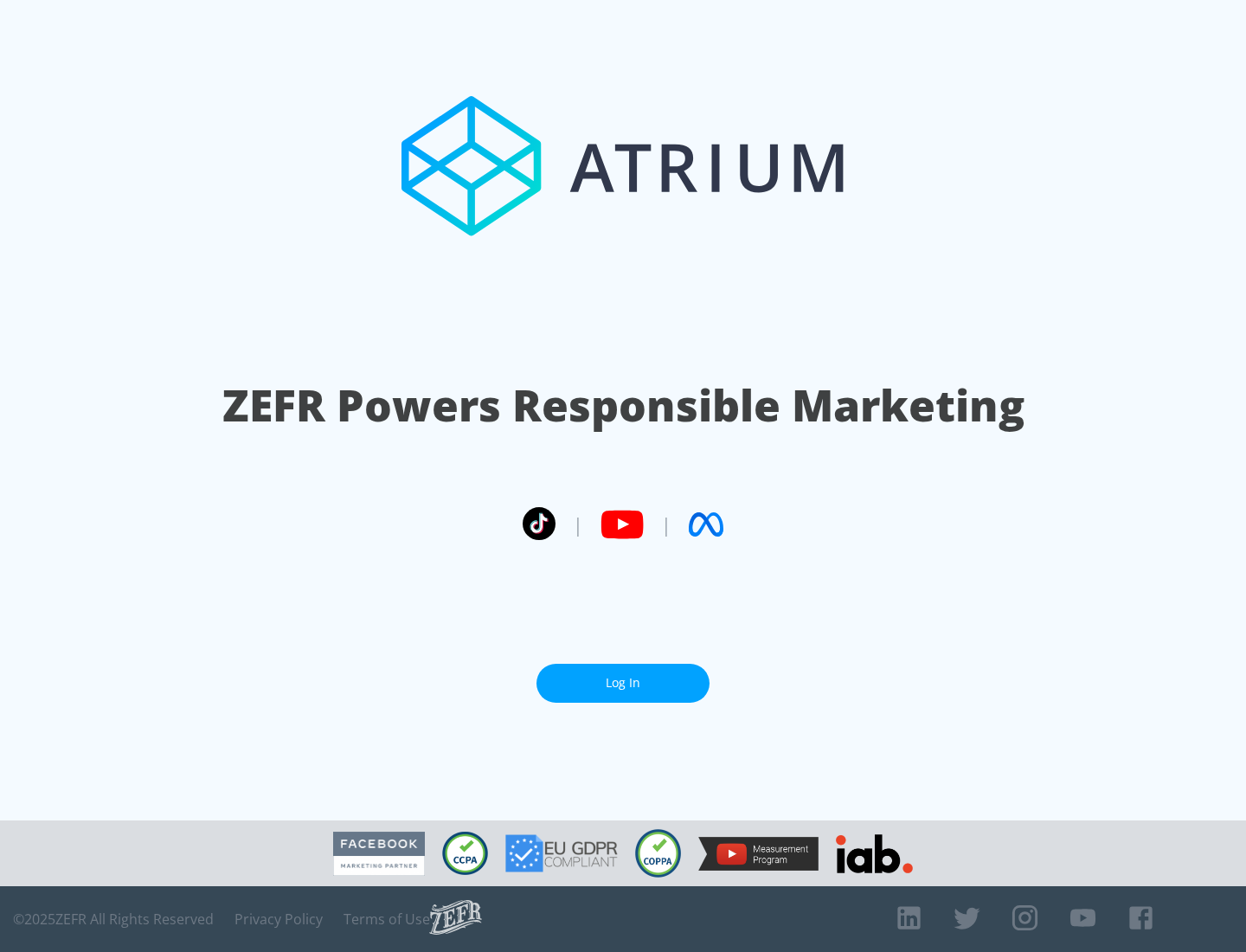 This screenshot has width=1246, height=952. Describe the element at coordinates (758, 853) in the screenshot. I see `img: YouTube Measurement Program` at that location.